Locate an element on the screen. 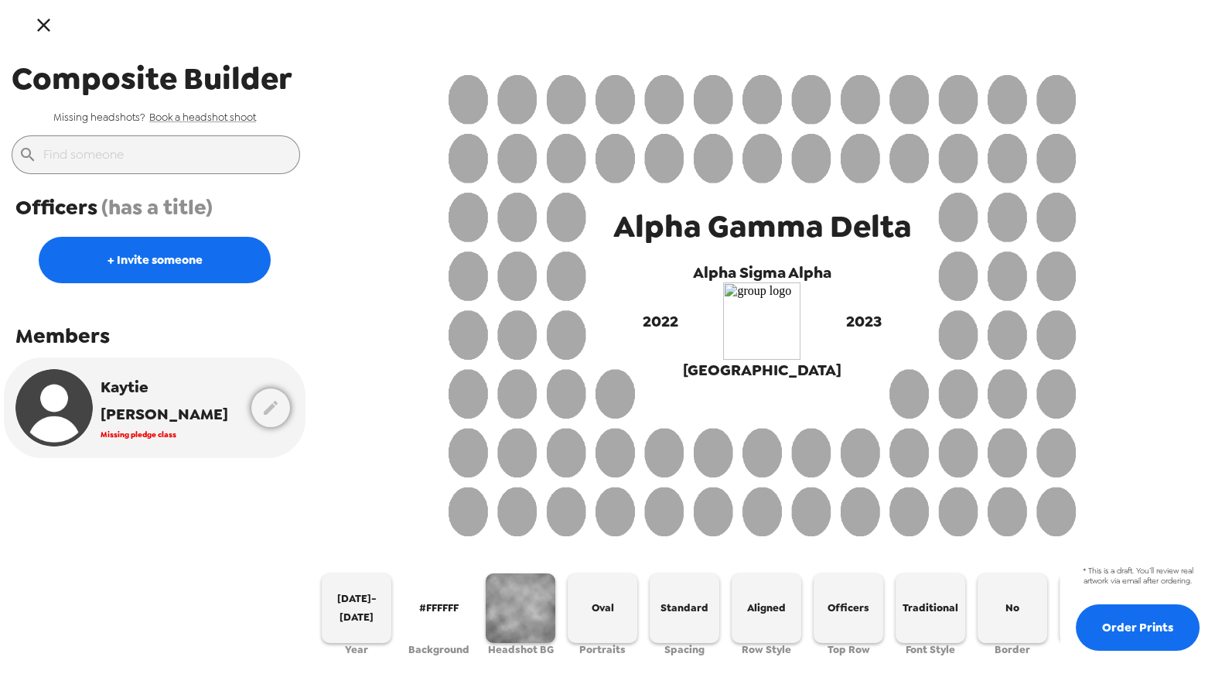 The width and height of the screenshot is (1215, 674). span: Members is located at coordinates (63, 336).